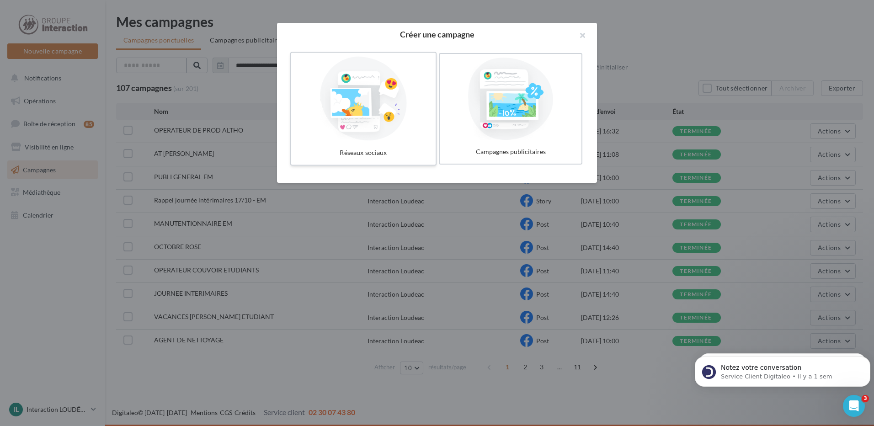 The width and height of the screenshot is (874, 426). I want to click on span: Notez votre conversation, so click(70, 30).